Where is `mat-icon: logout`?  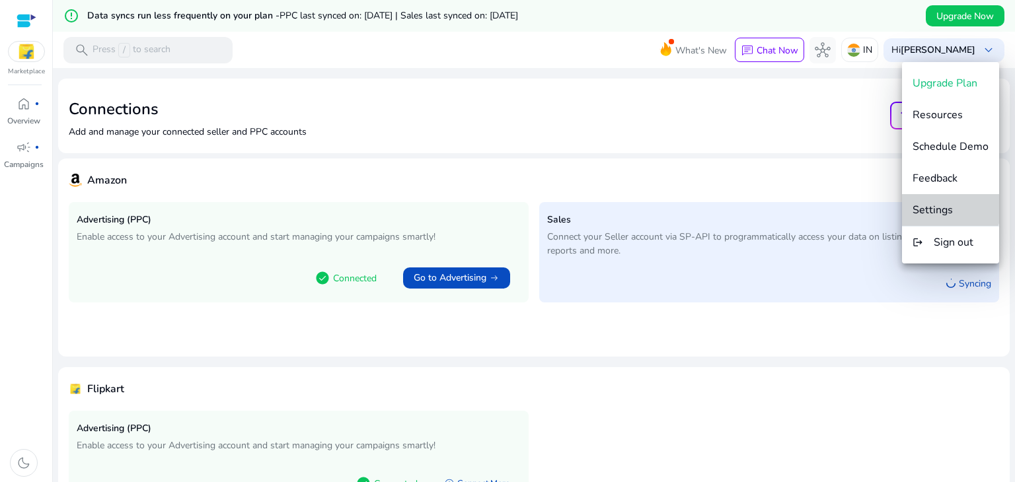 mat-icon: logout is located at coordinates (918, 242).